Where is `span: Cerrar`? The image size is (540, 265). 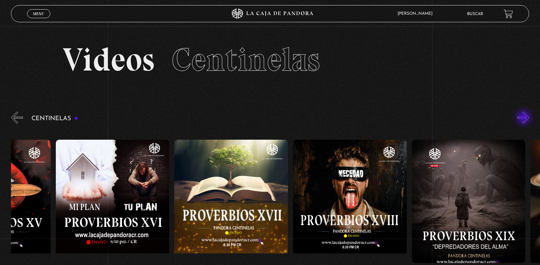 span: Cerrar is located at coordinates (39, 20).